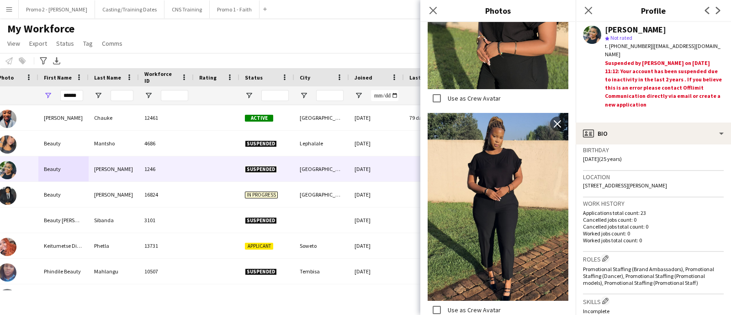  Describe the element at coordinates (63, 296) in the screenshot. I see `div: Pumeza beauty` at that location.